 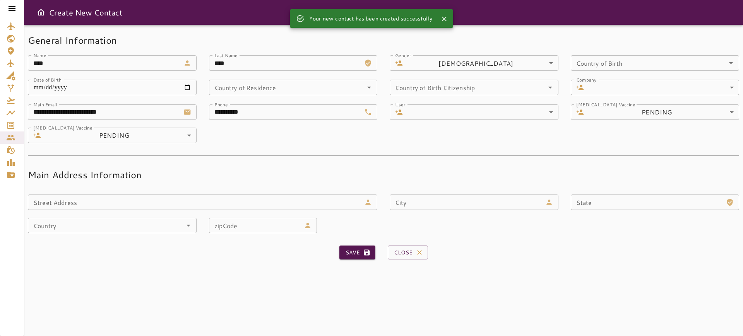 What do you see at coordinates (371, 19) in the screenshot?
I see `div: Your new contact has been created successfully` at bounding box center [371, 19].